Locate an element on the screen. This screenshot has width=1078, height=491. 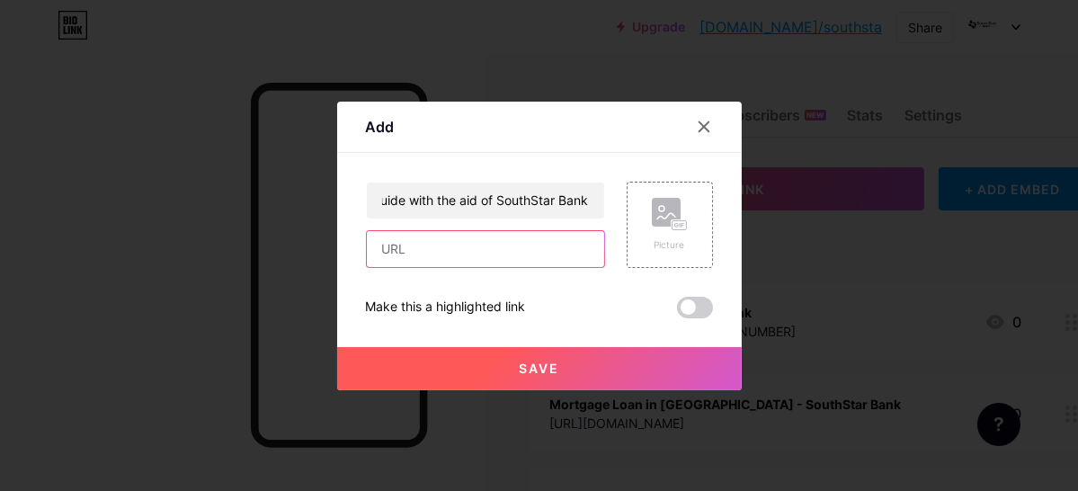
div: Add is located at coordinates (380, 127).